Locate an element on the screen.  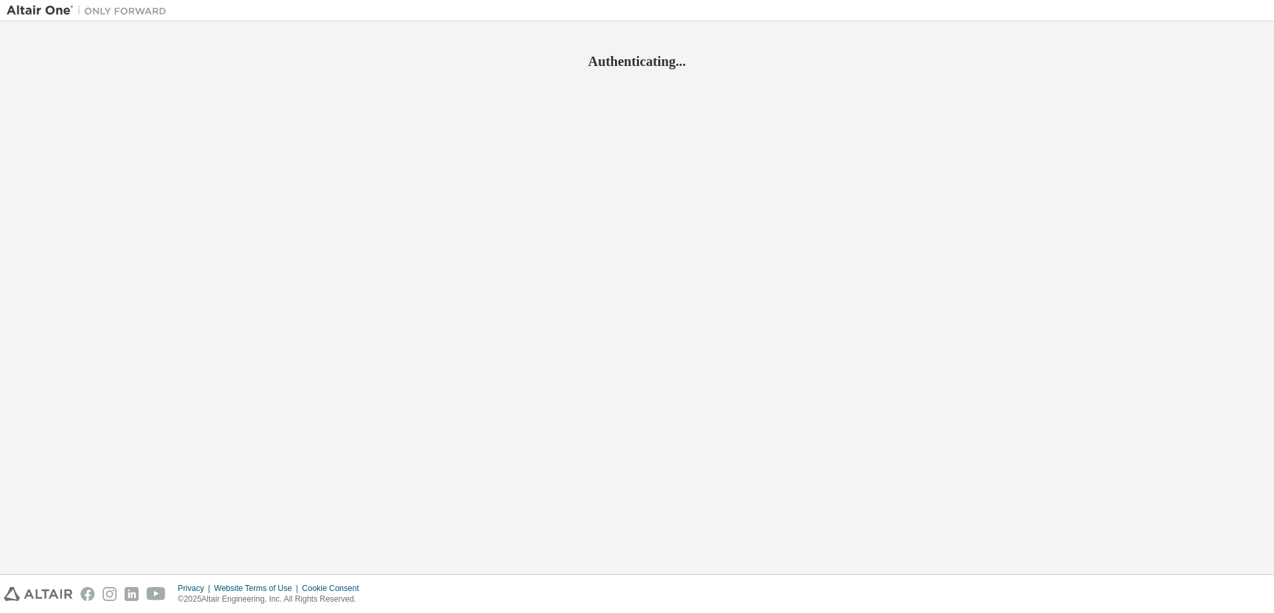
img: altair_logo.svg is located at coordinates (38, 594).